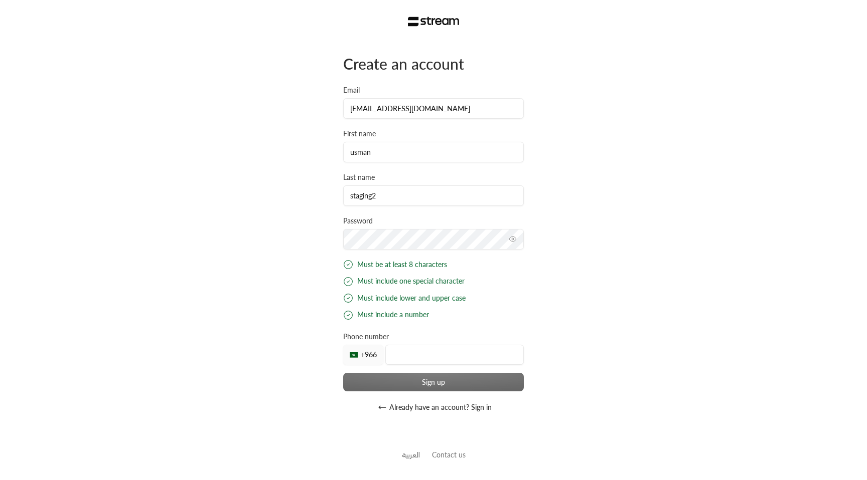 This screenshot has height=480, width=867. I want to click on div: Must include a number, so click(433, 315).